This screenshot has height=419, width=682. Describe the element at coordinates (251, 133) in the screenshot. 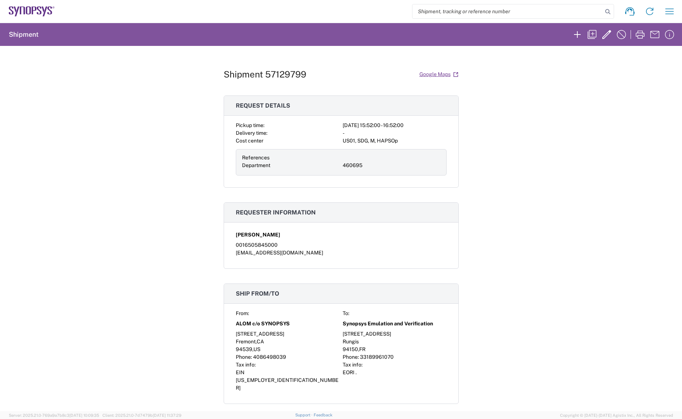

I see `span: Delivery time:` at that location.